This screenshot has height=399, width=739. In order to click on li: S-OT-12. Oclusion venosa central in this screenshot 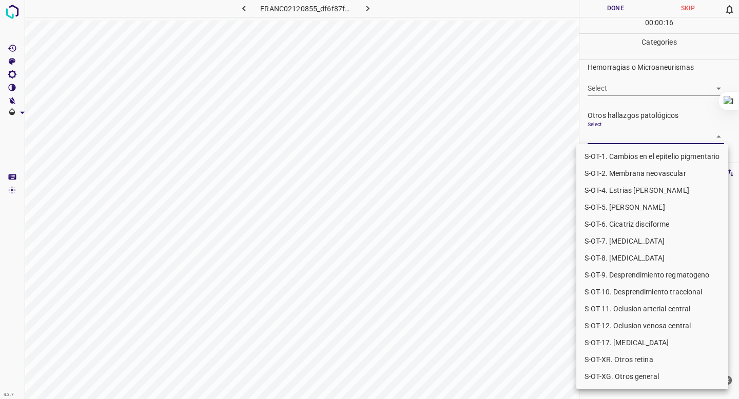, I will do `click(652, 326)`.